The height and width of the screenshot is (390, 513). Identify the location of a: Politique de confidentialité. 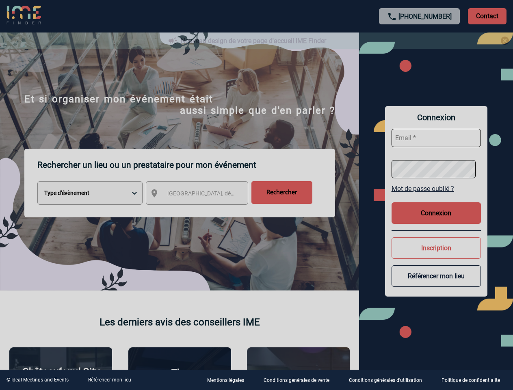
(474, 380).